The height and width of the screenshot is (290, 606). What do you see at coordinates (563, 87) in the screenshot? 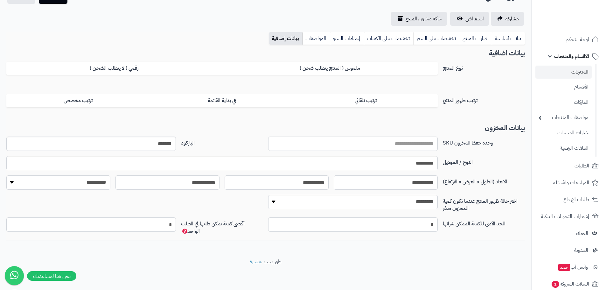
I see `a: الأقسام` at bounding box center [563, 87].